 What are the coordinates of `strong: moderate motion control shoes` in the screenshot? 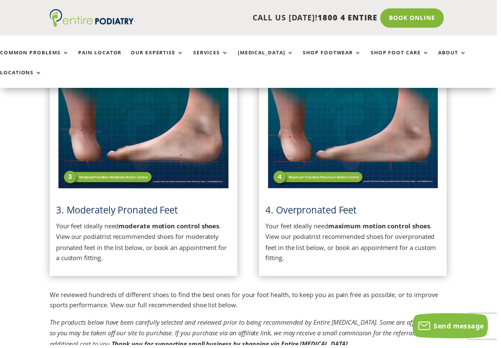 It's located at (170, 228).